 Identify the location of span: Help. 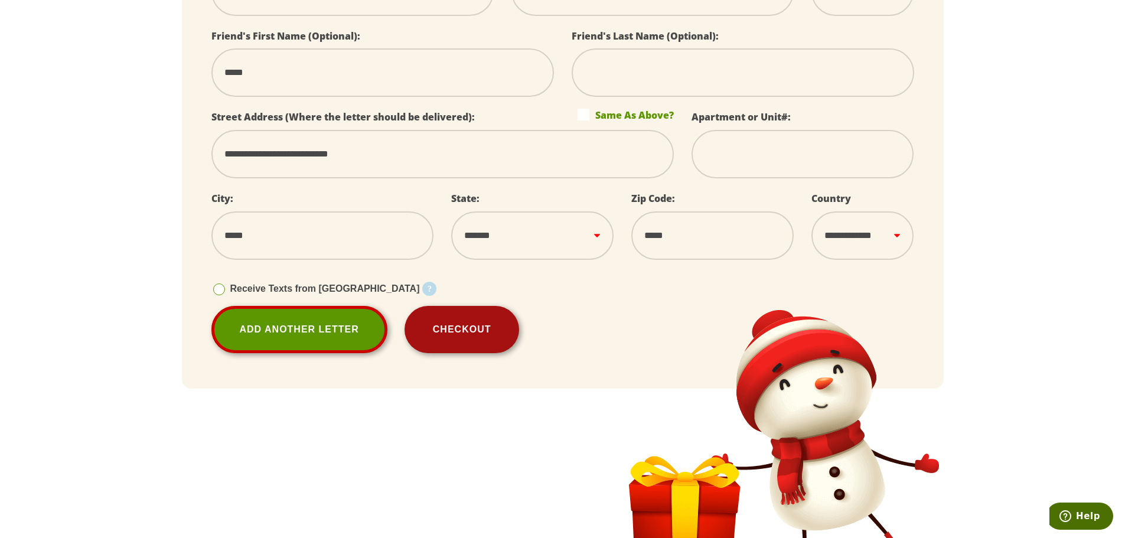
(38, 14).